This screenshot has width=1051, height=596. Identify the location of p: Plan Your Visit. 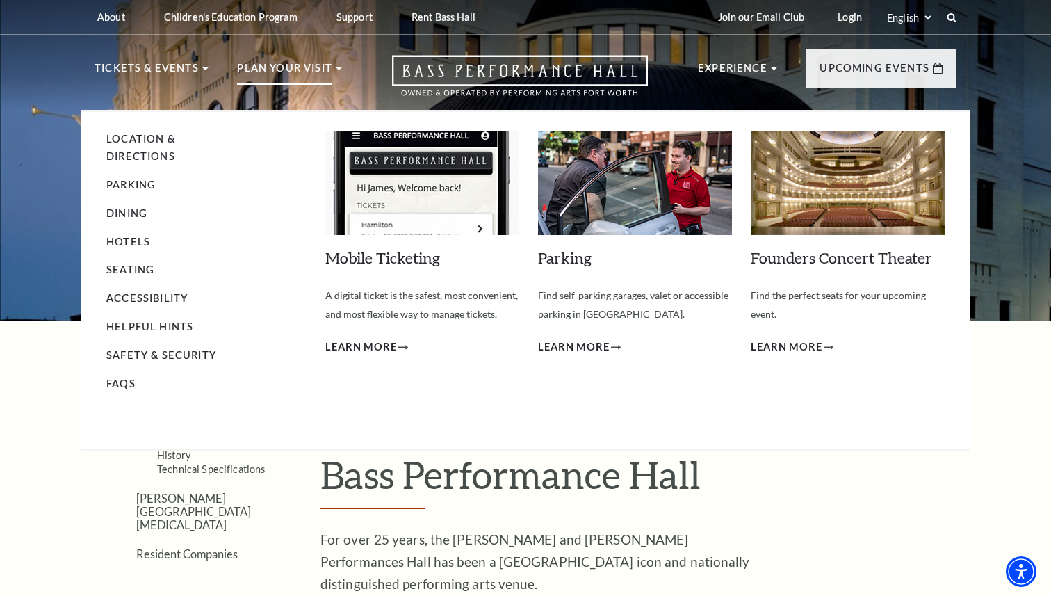
(284, 72).